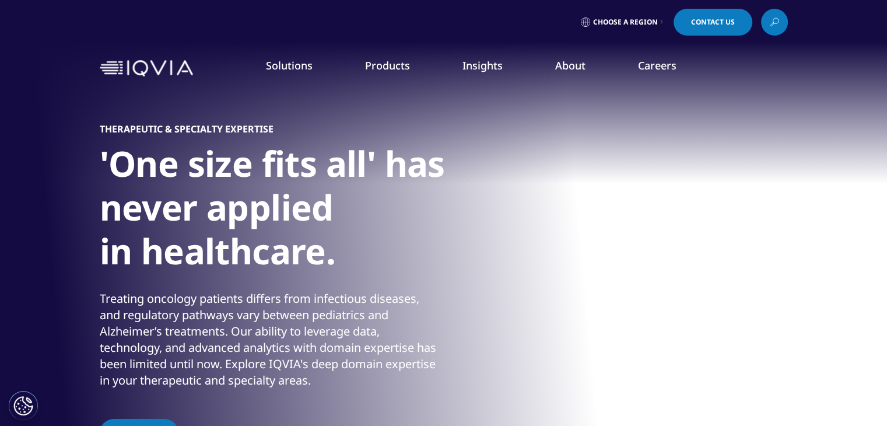  What do you see at coordinates (187, 129) in the screenshot?
I see `h5: Therapeutic & Specialty Expertise` at bounding box center [187, 129].